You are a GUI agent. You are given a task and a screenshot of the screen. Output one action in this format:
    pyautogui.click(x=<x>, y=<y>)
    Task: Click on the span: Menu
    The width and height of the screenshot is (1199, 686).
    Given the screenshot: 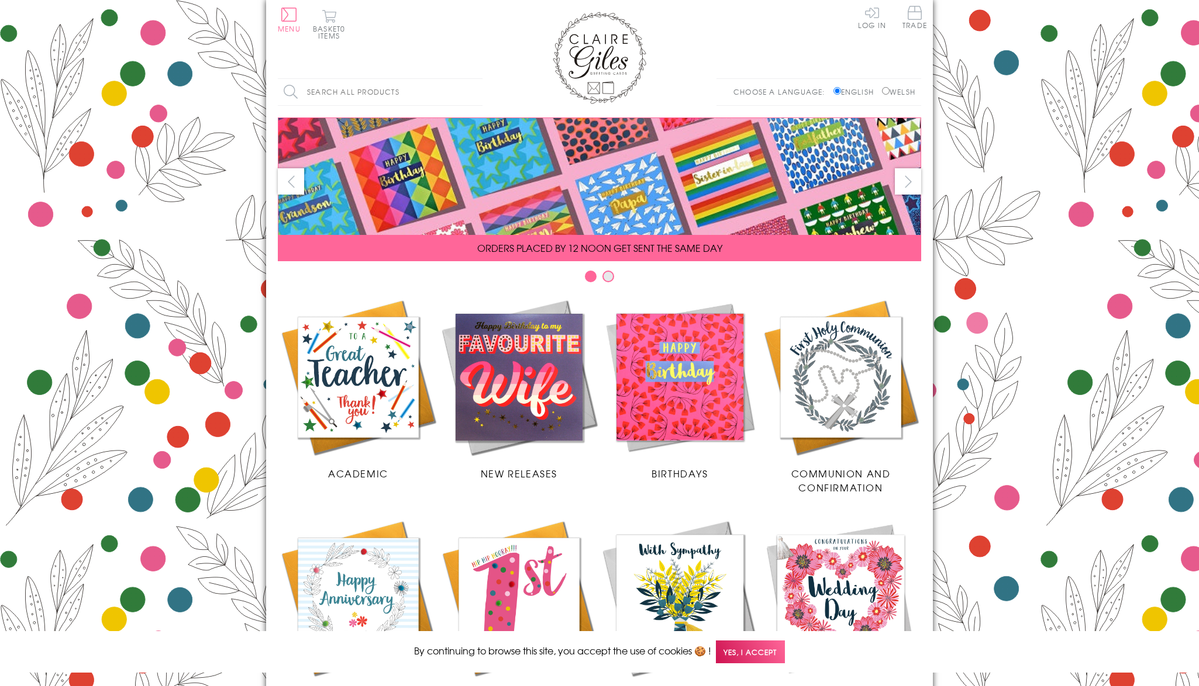 What is the action you would take?
    pyautogui.click(x=289, y=29)
    